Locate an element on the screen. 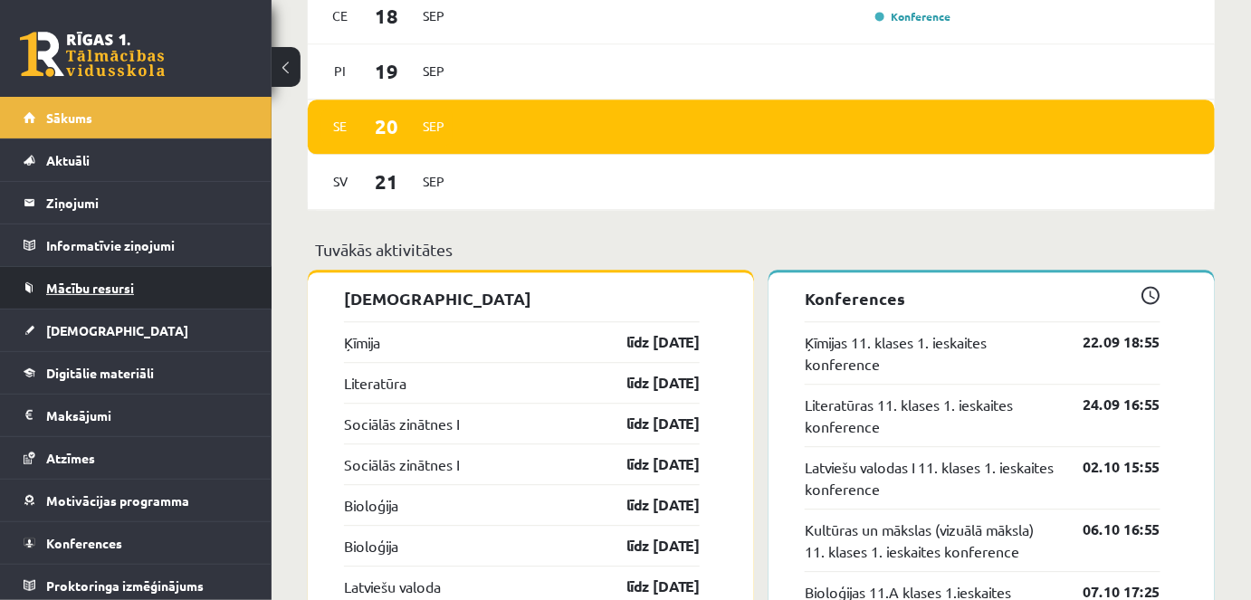  span: Digitālie materiāli is located at coordinates (100, 373).